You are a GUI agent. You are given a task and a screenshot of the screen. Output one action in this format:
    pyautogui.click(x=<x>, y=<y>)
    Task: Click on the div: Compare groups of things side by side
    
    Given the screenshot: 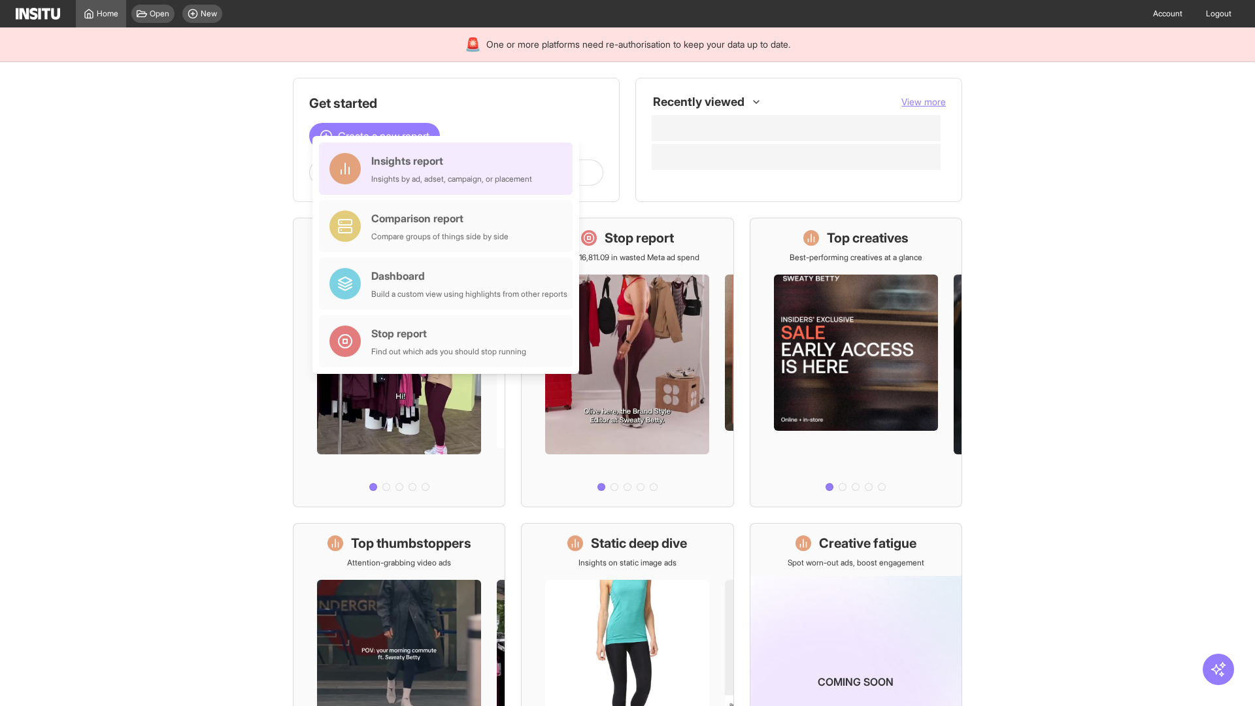 What is the action you would take?
    pyautogui.click(x=440, y=237)
    